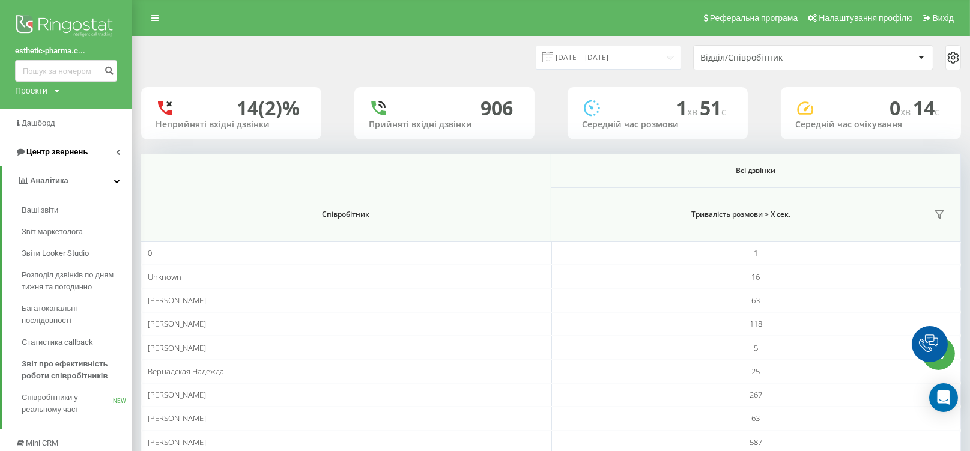 The width and height of the screenshot is (970, 451). What do you see at coordinates (77, 210) in the screenshot?
I see `a: Ваші звіти` at bounding box center [77, 210].